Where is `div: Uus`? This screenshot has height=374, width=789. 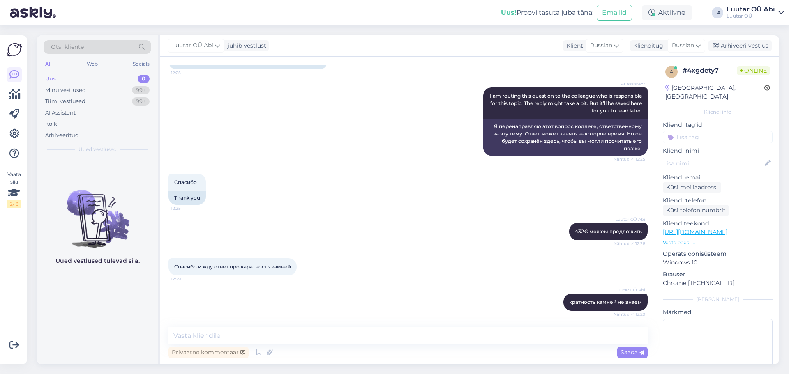 div: Uus is located at coordinates (51, 79).